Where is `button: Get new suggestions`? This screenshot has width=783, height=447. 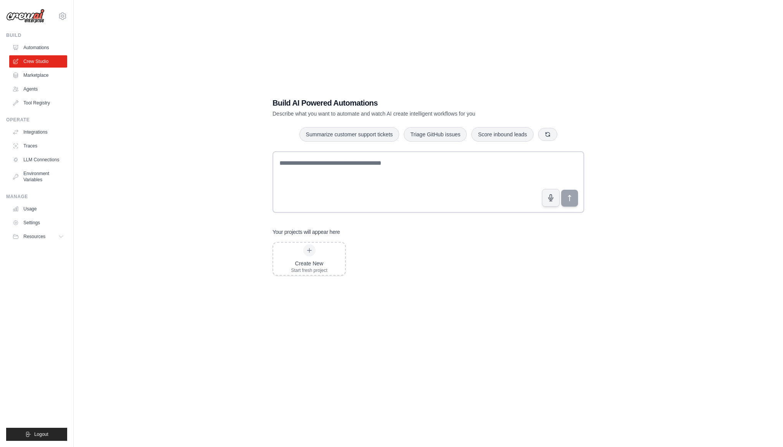
button: Get new suggestions is located at coordinates (548, 134).